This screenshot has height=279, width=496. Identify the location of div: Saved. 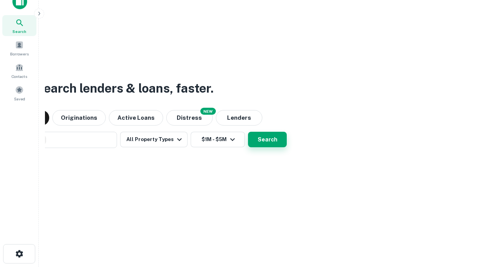
(19, 93).